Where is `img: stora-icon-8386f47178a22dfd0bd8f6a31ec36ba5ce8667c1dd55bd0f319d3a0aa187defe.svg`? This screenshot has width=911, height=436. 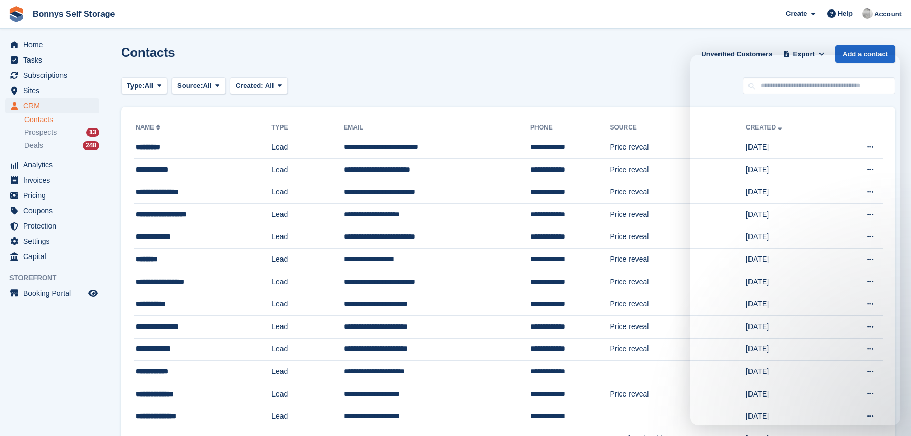
img: stora-icon-8386f47178a22dfd0bd8f6a31ec36ba5ce8667c1dd55bd0f319d3a0aa187defe.svg is located at coordinates (16, 14).